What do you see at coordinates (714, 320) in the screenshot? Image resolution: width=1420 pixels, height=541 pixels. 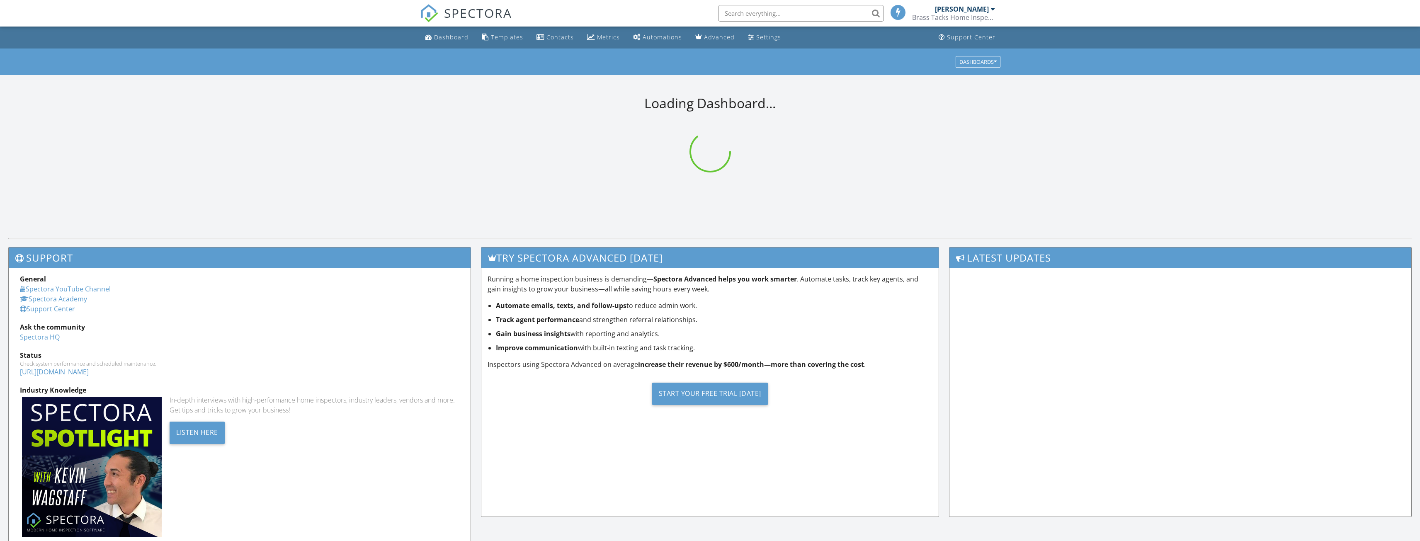 I see `li: and strengthen referral relationships.` at bounding box center [714, 320].